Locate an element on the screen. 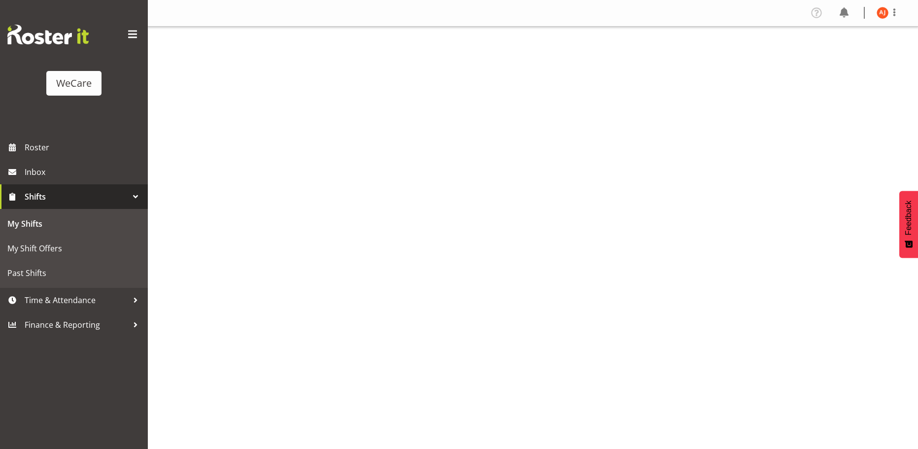  div: WeCare is located at coordinates (74, 83).